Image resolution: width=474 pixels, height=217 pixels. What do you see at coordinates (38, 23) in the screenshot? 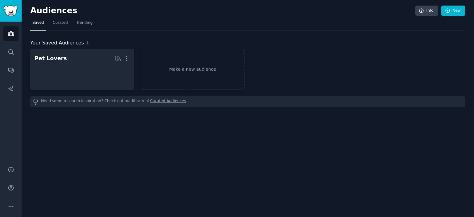
I see `span: Saved` at bounding box center [38, 23].